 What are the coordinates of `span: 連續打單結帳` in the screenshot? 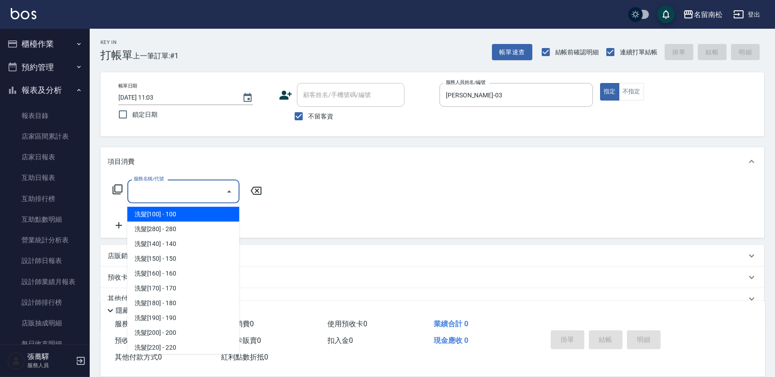 It's located at (639, 52).